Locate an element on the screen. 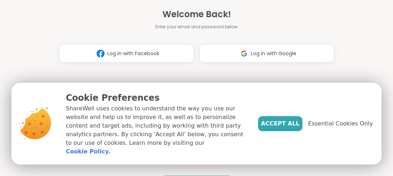  button: Log in with Facebook is located at coordinates (126, 53).